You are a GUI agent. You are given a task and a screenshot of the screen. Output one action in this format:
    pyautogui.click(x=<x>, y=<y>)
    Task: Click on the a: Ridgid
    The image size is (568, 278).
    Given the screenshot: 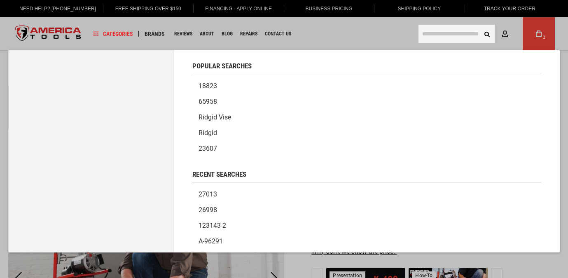 What is the action you would take?
    pyautogui.click(x=367, y=133)
    